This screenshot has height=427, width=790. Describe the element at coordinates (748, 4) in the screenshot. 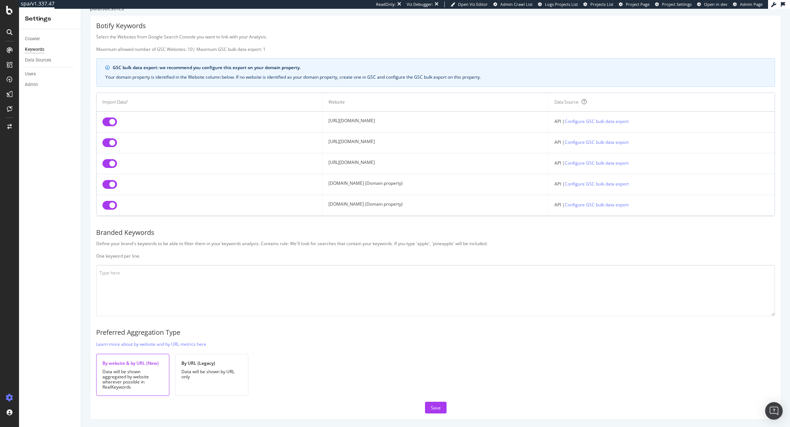

I see `a: Admin Page` at that location.